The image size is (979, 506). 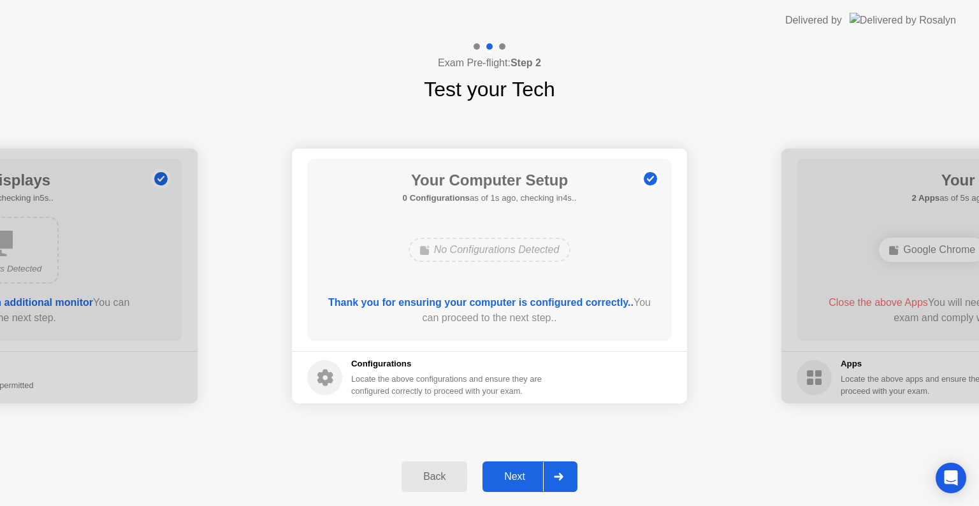 I want to click on div: Locate the above configurations and ensure they are configured correctly to proceed with your exam., so click(x=447, y=385).